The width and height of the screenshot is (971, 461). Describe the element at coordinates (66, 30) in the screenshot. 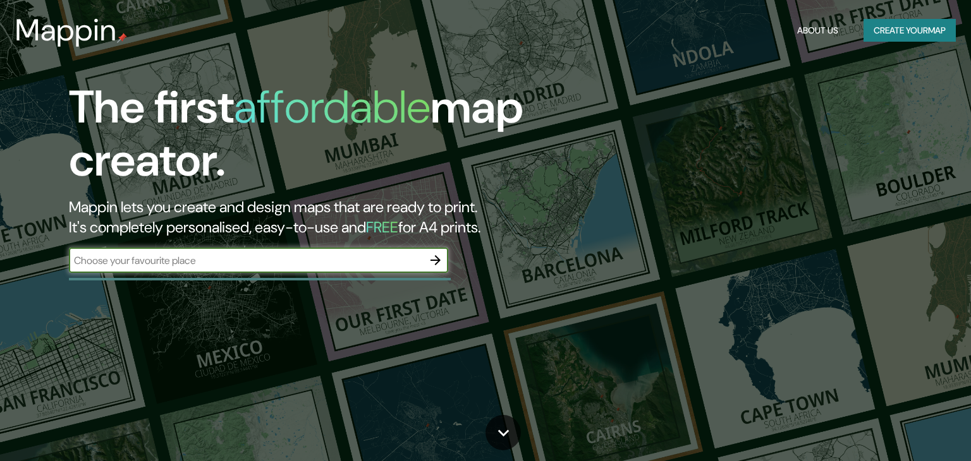

I see `h3: Mappin` at that location.